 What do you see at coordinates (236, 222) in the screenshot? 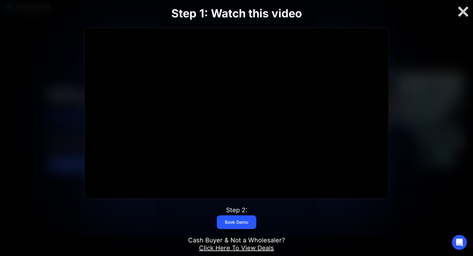
I see `a: Book Demo` at bounding box center [236, 222].